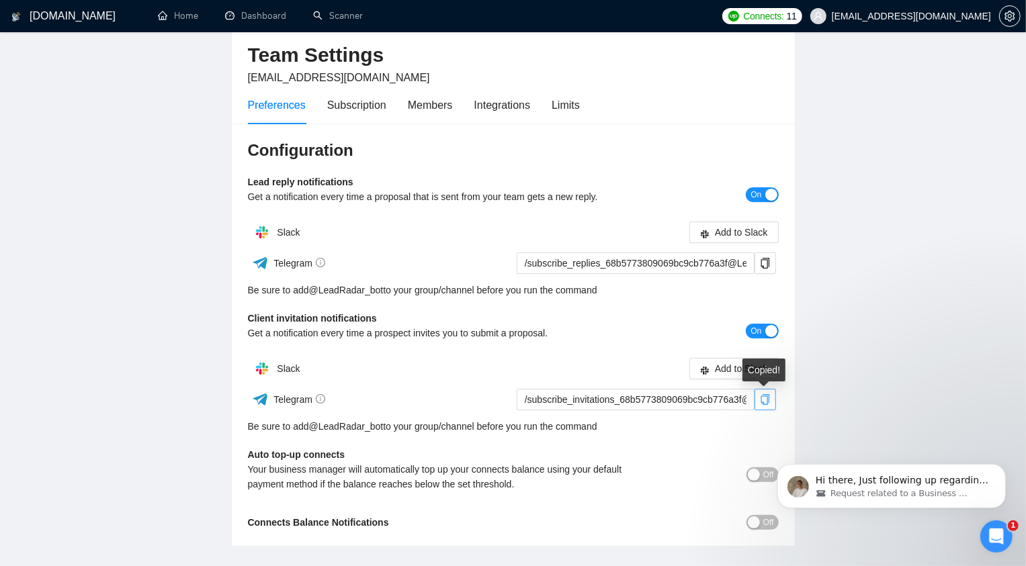  Describe the element at coordinates (101, 457) in the screenshot. I see `span: Чат` at that location.